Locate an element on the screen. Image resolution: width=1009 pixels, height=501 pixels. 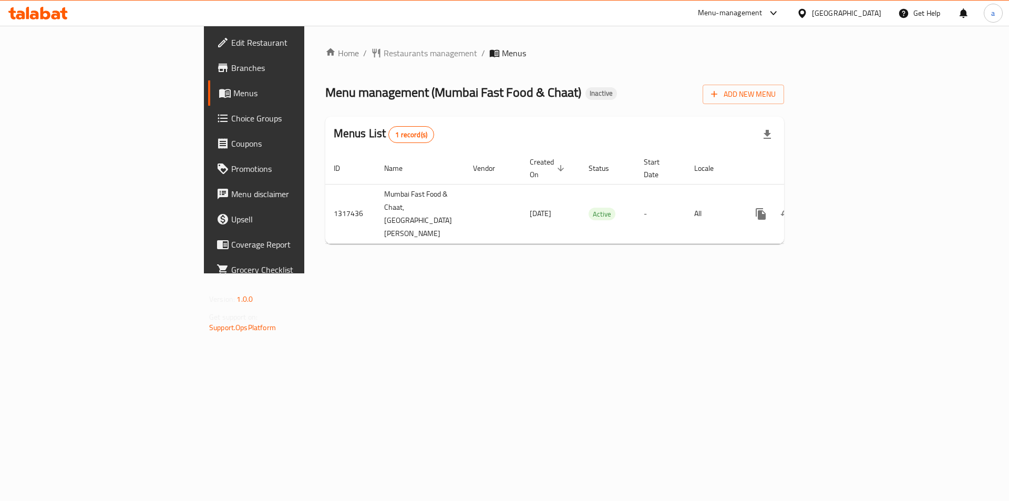
a: Coupons is located at coordinates (290, 143).